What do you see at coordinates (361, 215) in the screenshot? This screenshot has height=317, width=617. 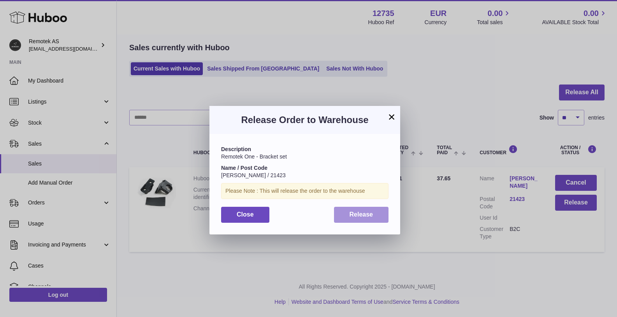 I see `button: Release` at bounding box center [361, 215].